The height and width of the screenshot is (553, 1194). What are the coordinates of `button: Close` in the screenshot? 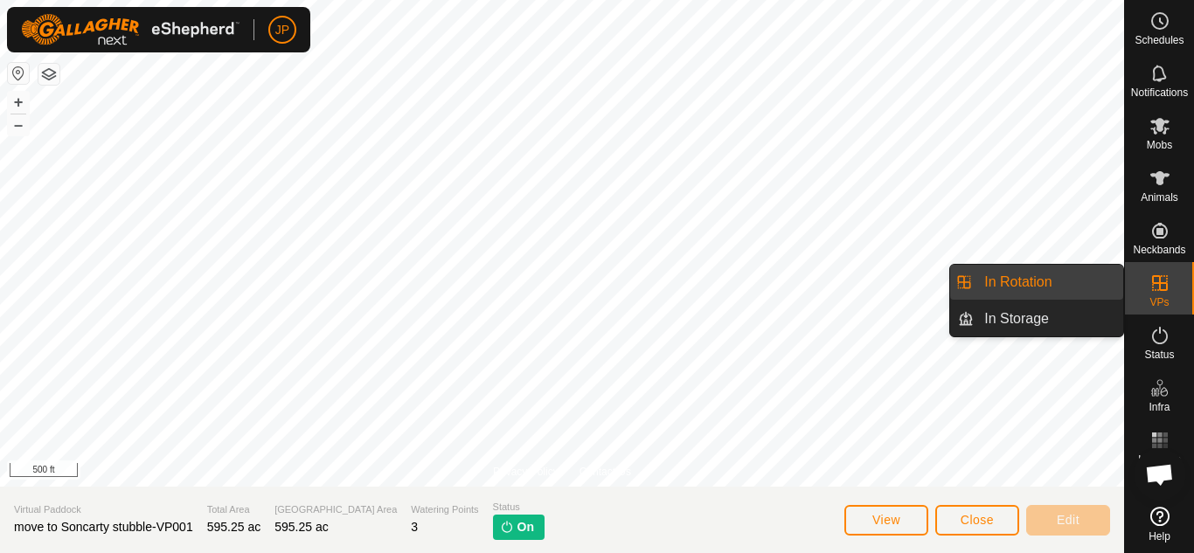 It's located at (978, 520).